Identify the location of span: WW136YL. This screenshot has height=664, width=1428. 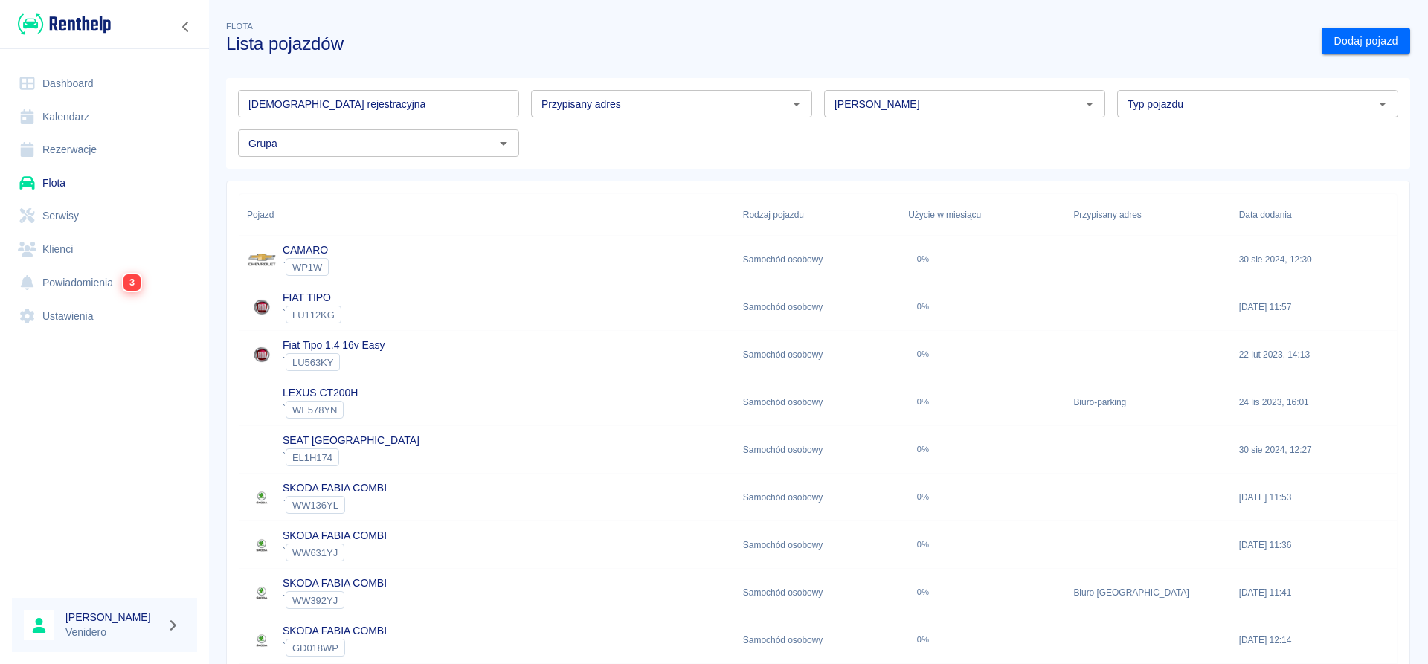
(315, 505).